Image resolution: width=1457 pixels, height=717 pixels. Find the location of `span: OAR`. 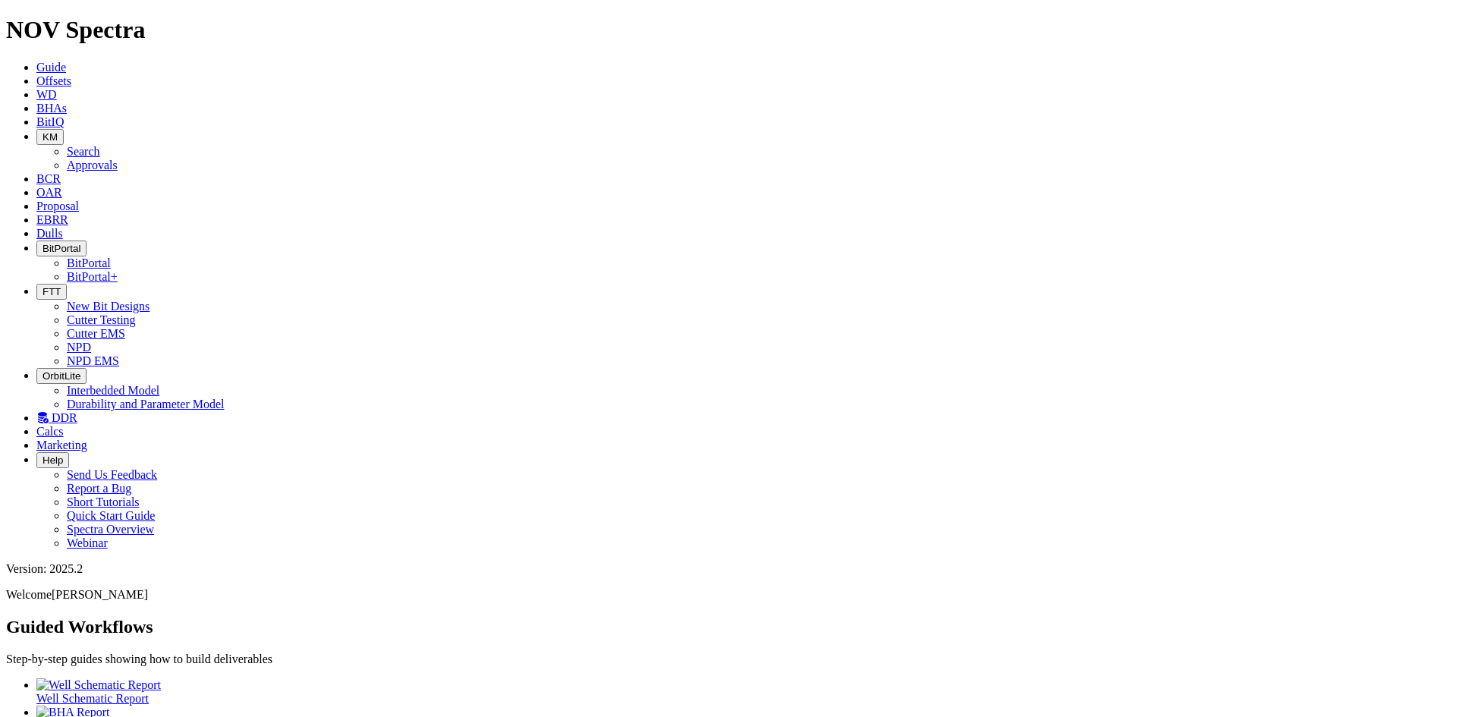

span: OAR is located at coordinates (49, 192).